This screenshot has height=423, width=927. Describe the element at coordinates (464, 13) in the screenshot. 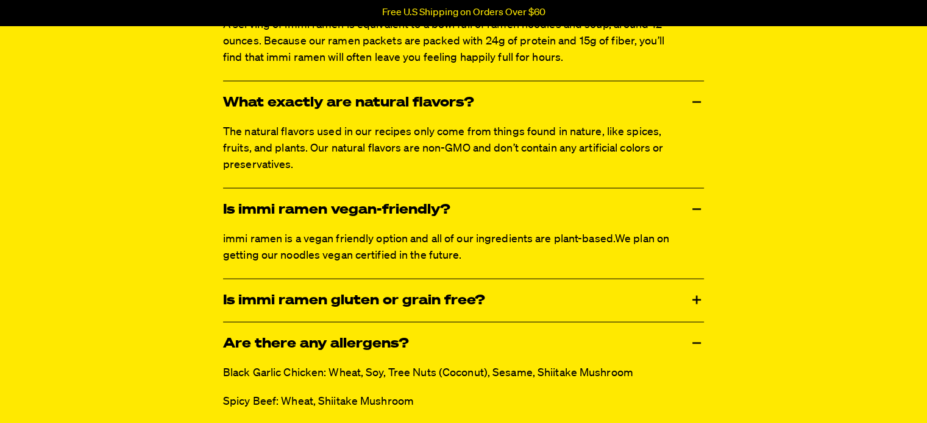

I see `p: Free U.S Shipping on Orders Over $60` at that location.